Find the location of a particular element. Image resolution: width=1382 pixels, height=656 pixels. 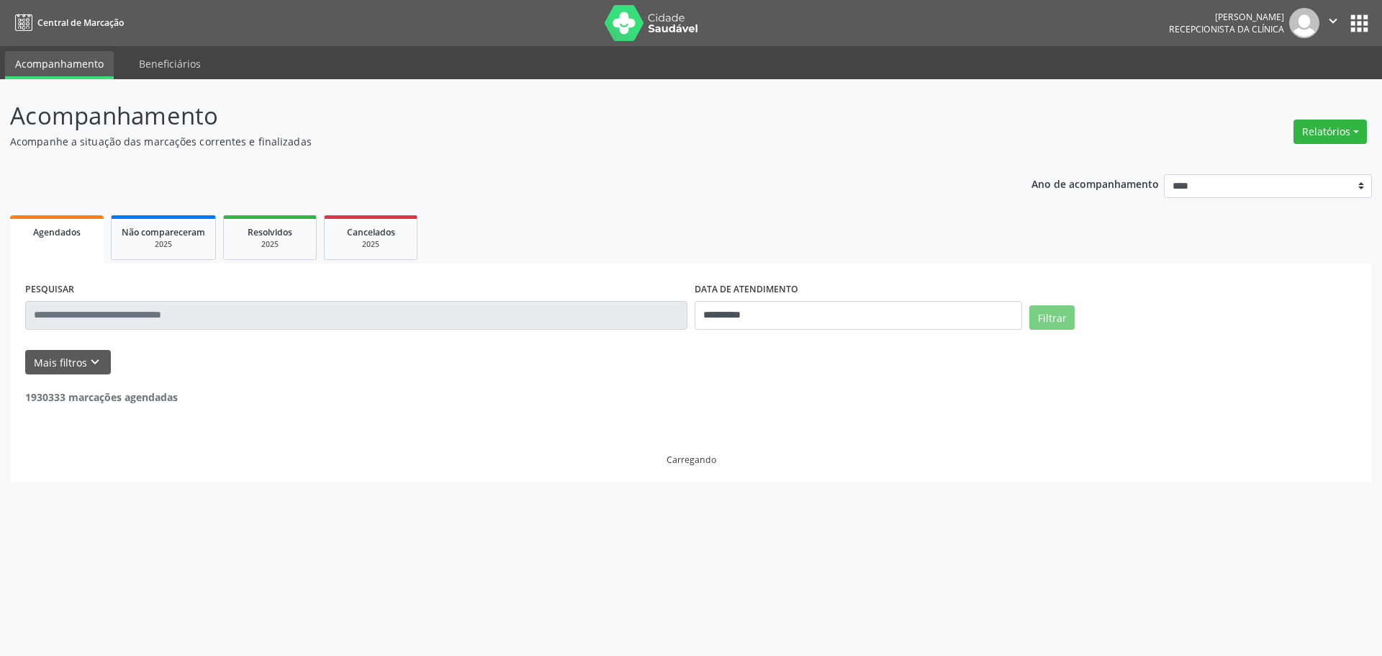

button: Relatórios is located at coordinates (1330, 132).